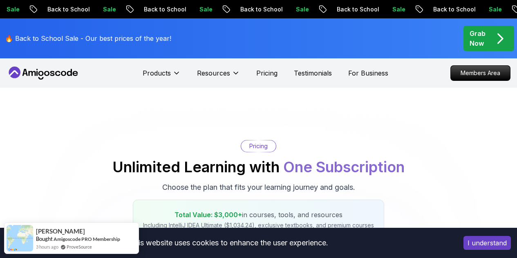 This screenshot has width=517, height=258. I want to click on span: One Subscription, so click(344, 167).